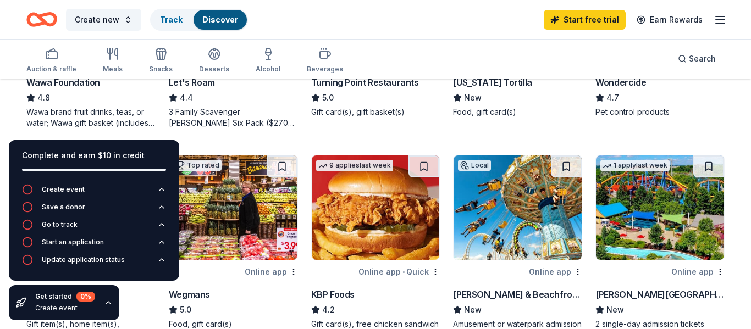  What do you see at coordinates (51, 61) in the screenshot?
I see `button: Auction & raffle` at bounding box center [51, 61].